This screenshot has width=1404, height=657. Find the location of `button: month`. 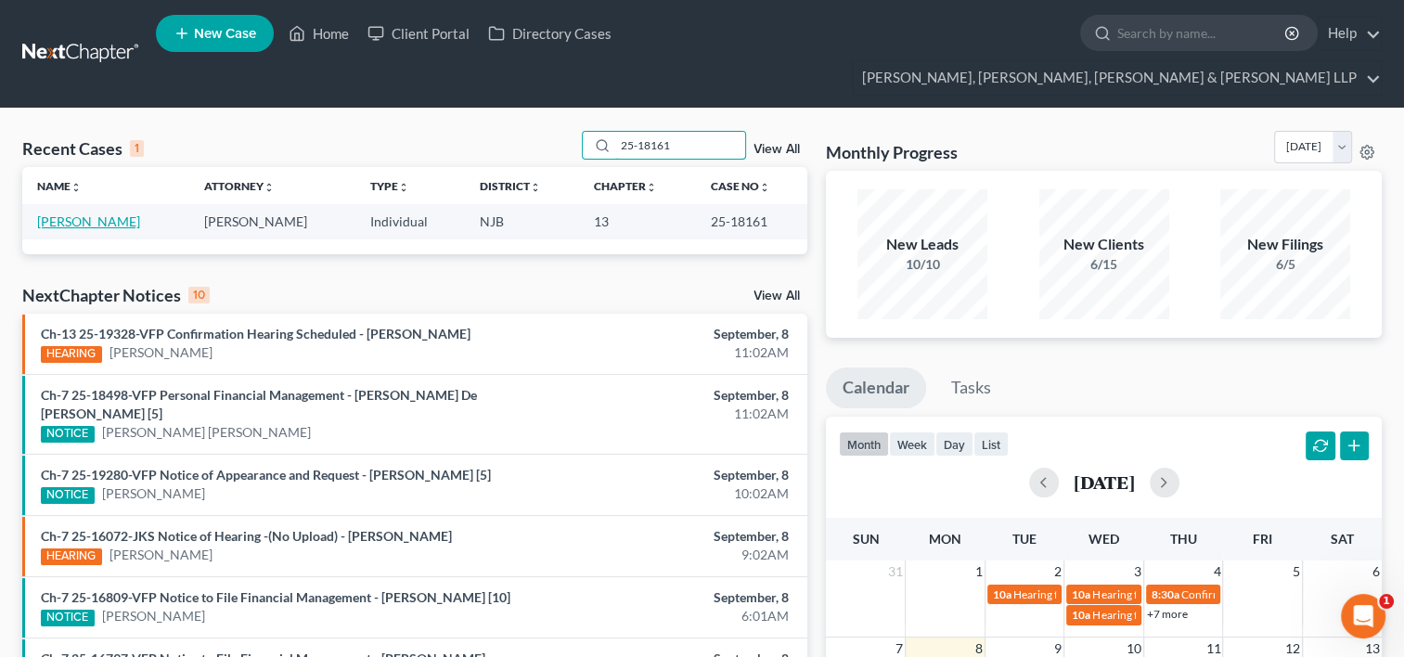

button: month is located at coordinates (864, 443).